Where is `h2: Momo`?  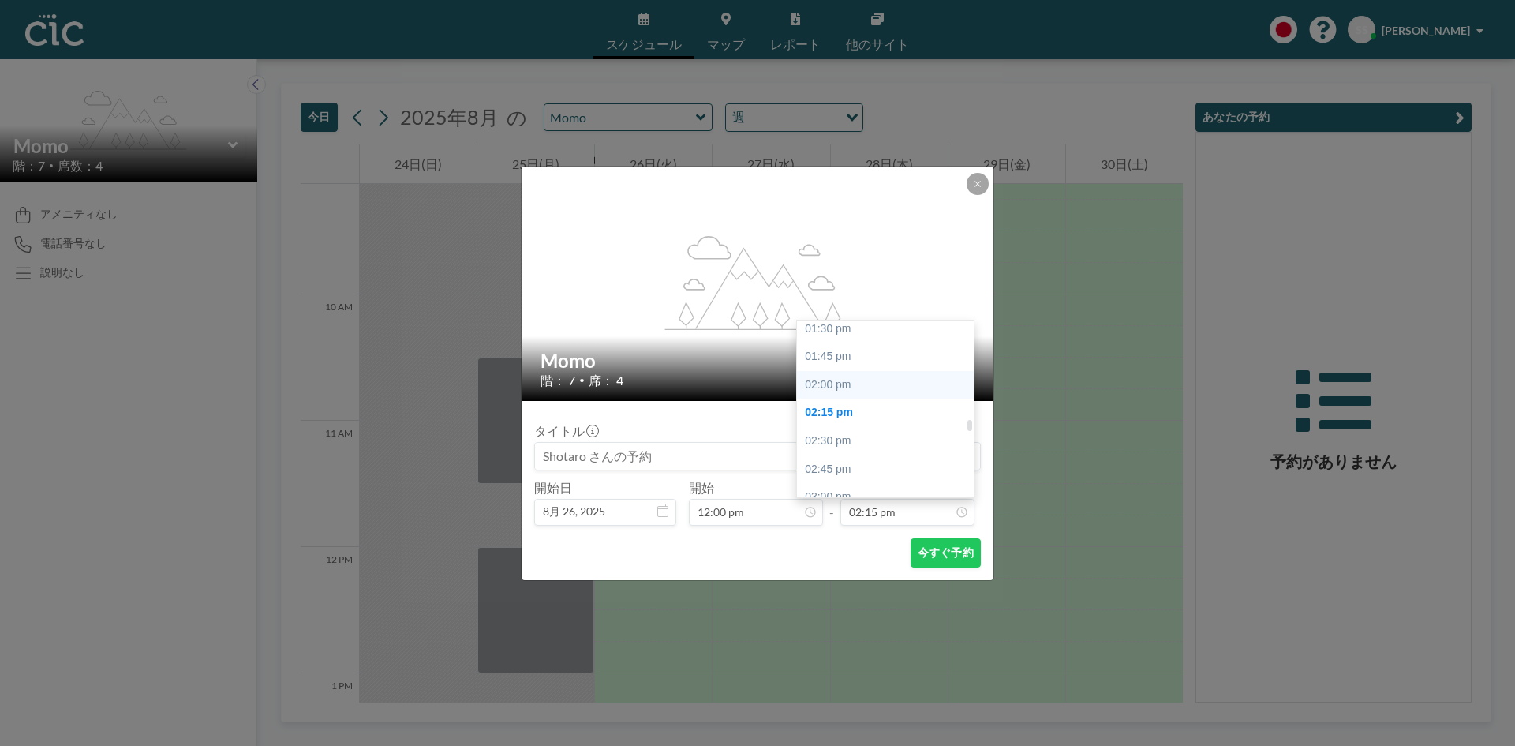
h2: Momo is located at coordinates (758, 361).